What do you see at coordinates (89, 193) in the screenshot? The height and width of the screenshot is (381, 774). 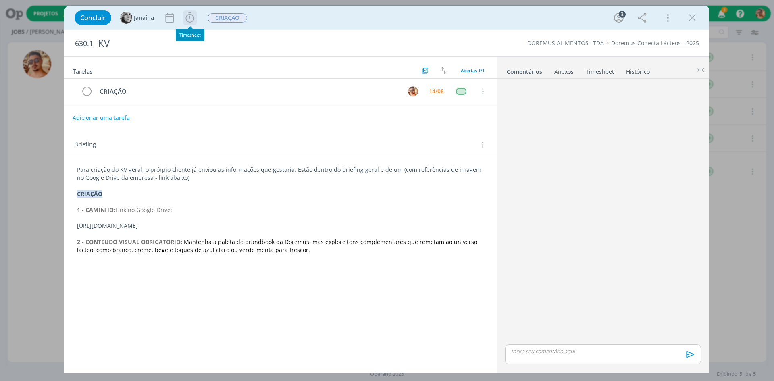 I see `strong: CRIAÇÃO` at bounding box center [89, 193].